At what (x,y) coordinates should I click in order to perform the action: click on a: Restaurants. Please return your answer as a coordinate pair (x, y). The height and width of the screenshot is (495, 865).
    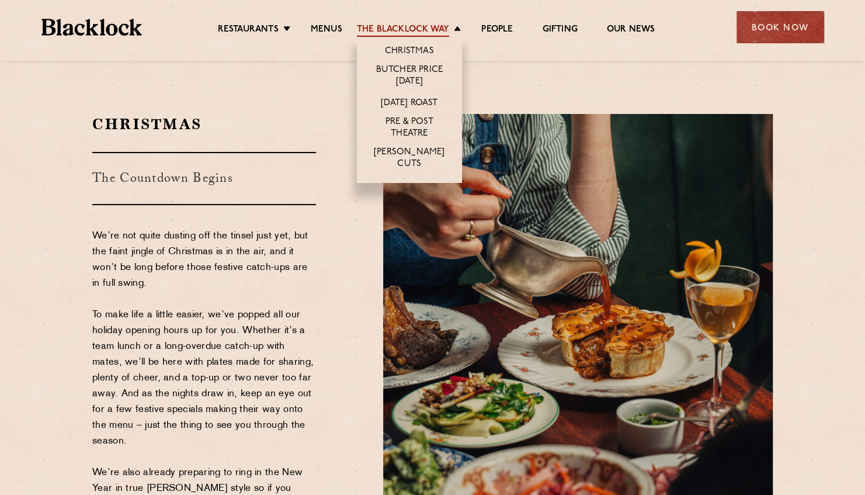
    Looking at the image, I should click on (248, 30).